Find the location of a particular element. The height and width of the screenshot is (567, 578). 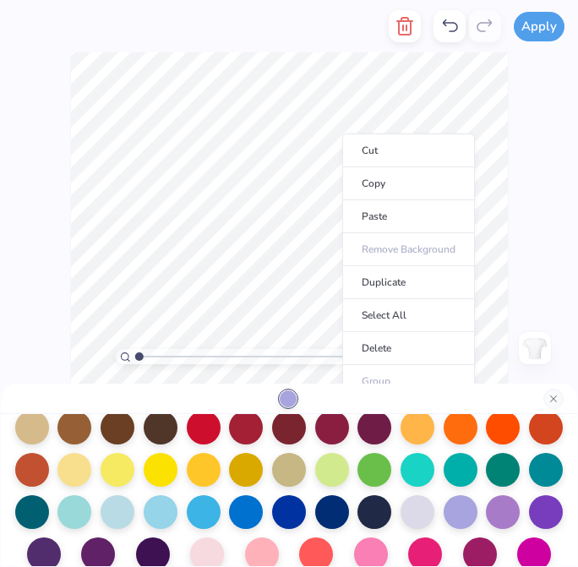

li: Select All is located at coordinates (408, 315).